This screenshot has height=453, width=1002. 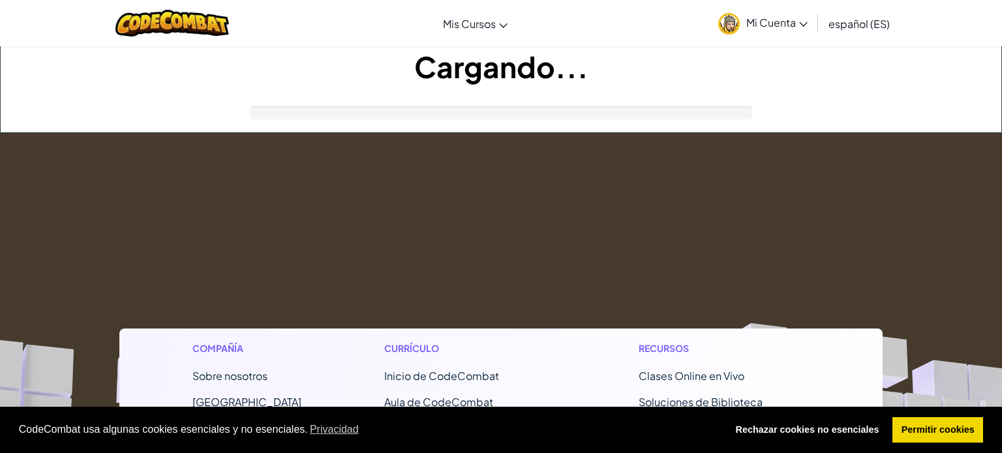 I want to click on a: allow cookies, so click(x=938, y=431).